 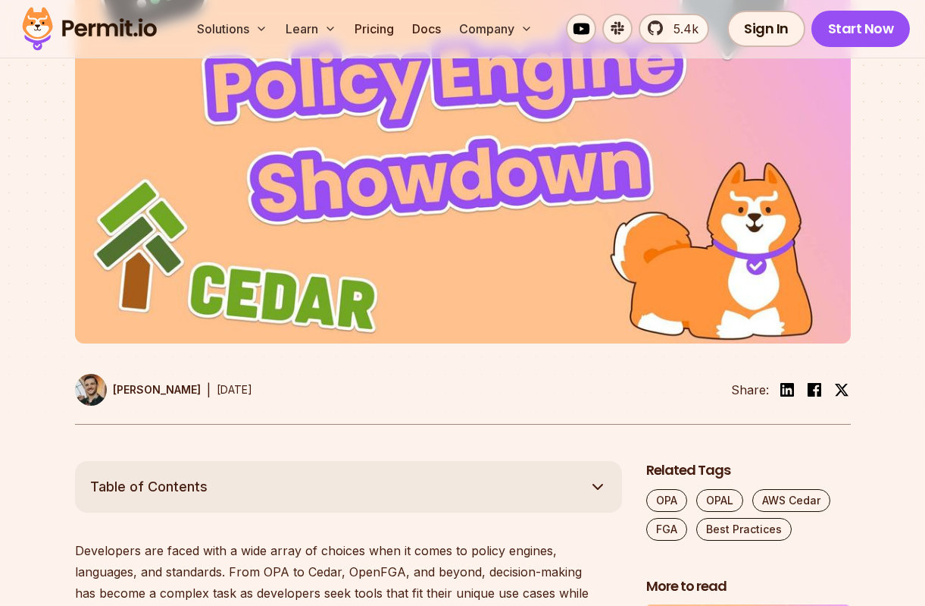 What do you see at coordinates (232, 29) in the screenshot?
I see `button: Solutions` at bounding box center [232, 29].